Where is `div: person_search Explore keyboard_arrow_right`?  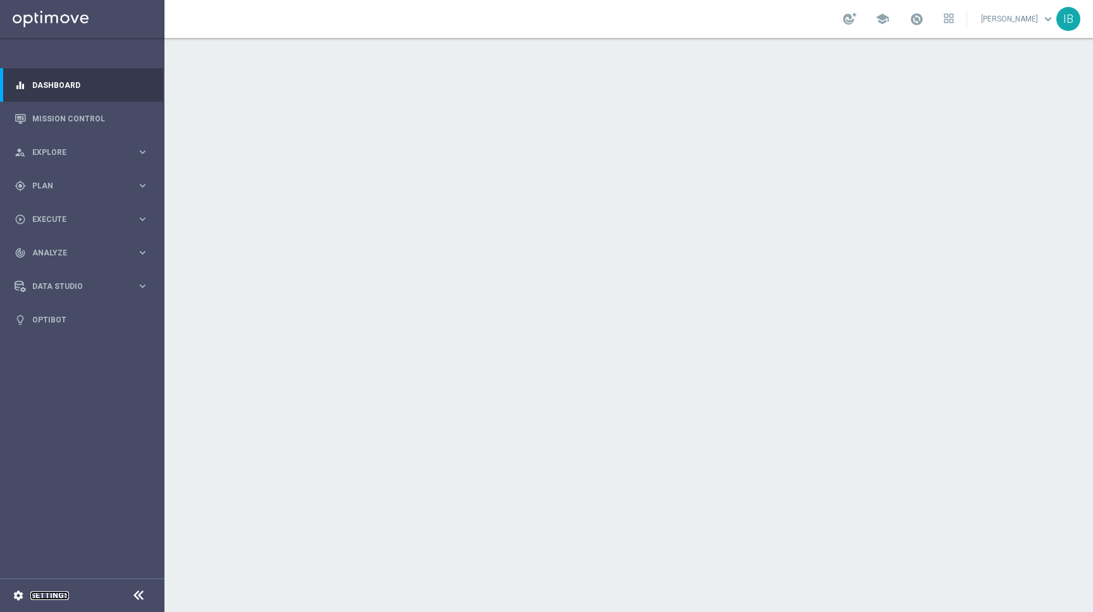 div: person_search Explore keyboard_arrow_right is located at coordinates (82, 152).